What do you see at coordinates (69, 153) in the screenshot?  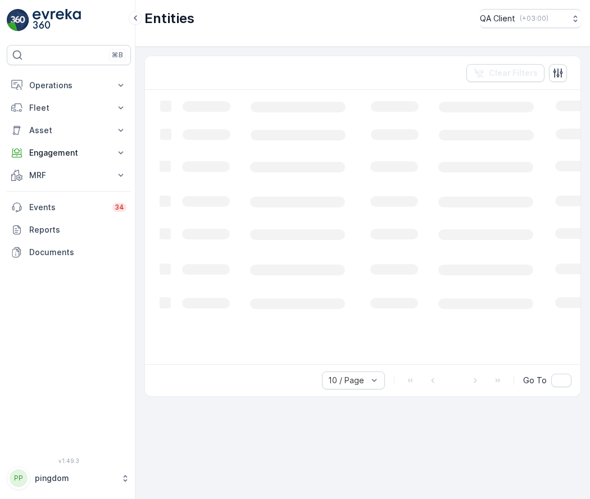 I see `button: Engagement` at bounding box center [69, 153].